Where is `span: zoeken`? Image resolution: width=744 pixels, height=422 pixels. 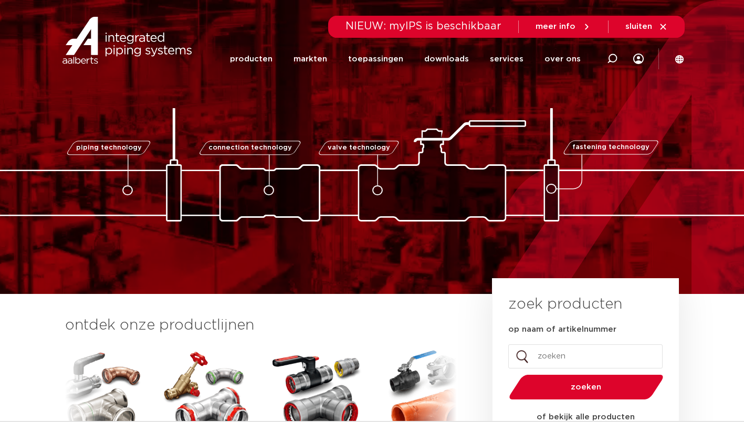
span: zoeken is located at coordinates (586, 387).